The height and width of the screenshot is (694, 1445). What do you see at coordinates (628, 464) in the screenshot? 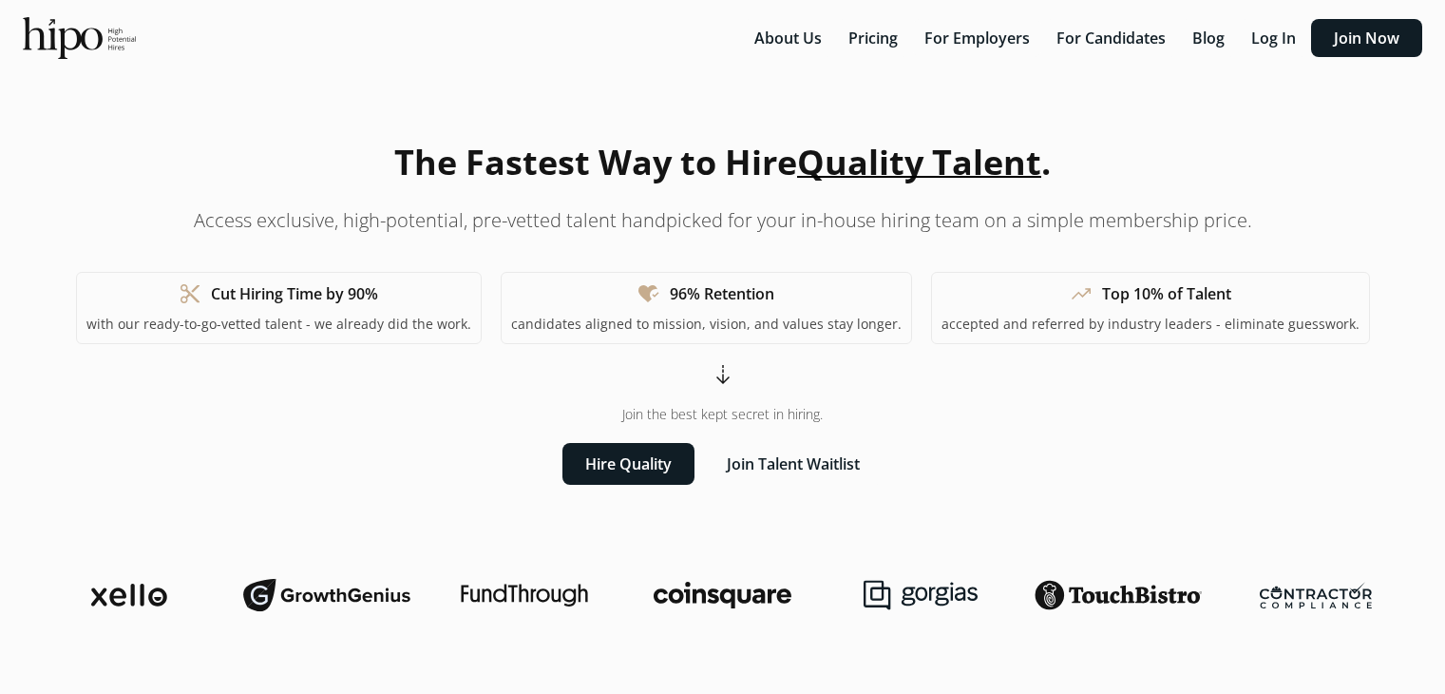
I see `a: Hire Quality` at bounding box center [628, 464].